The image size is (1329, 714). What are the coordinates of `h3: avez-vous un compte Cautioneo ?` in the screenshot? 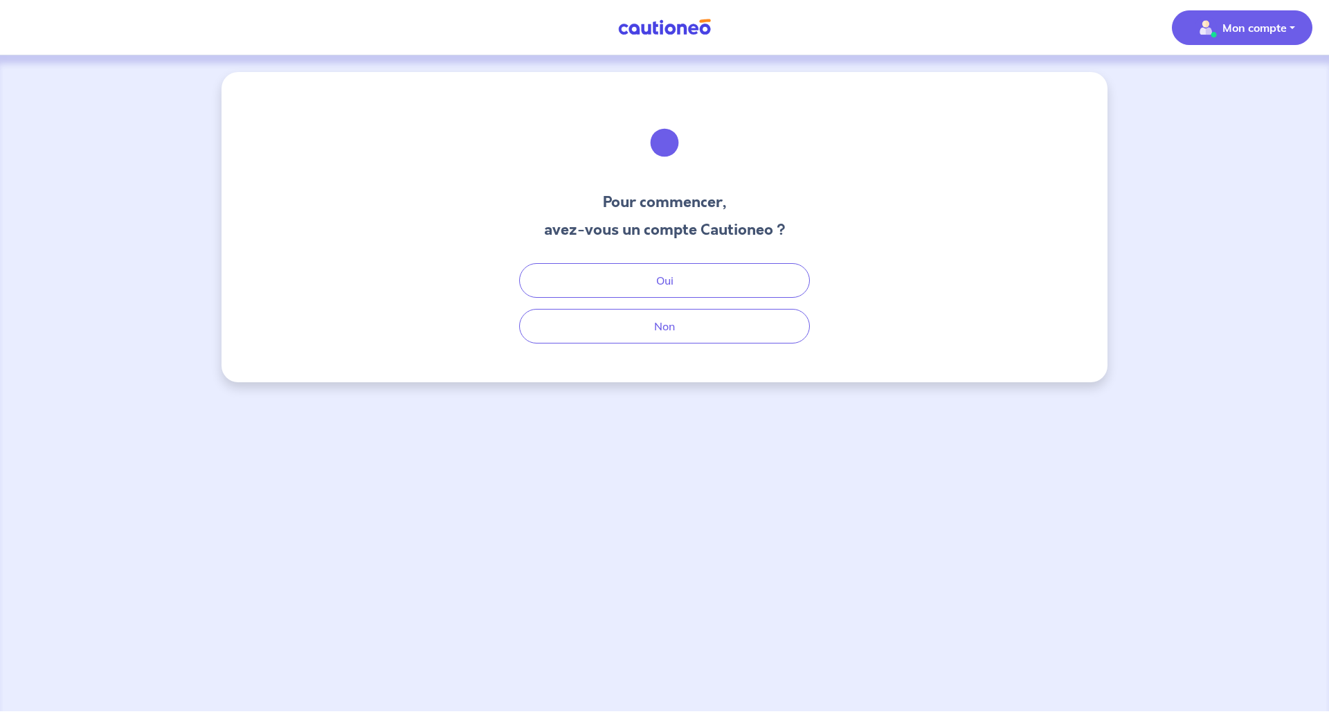 It's located at (664, 230).